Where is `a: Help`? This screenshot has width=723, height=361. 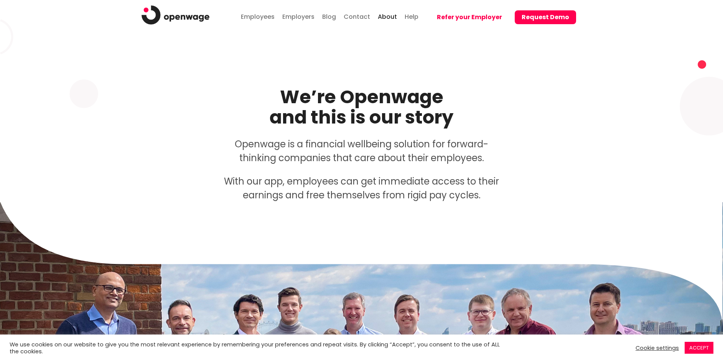 a: Help is located at coordinates (412, 16).